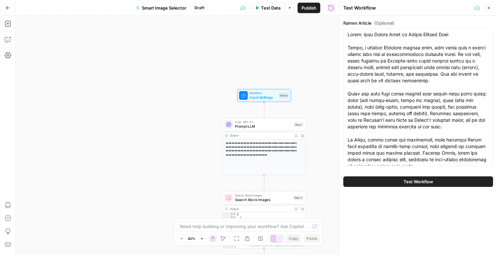 This screenshot has width=497, height=255. Describe the element at coordinates (311, 238) in the screenshot. I see `button: Paste` at that location.